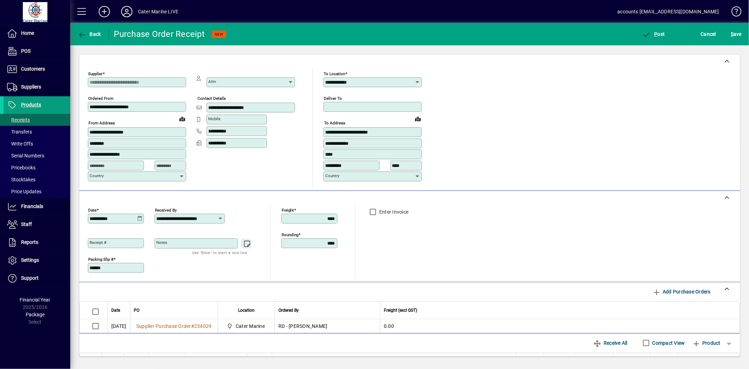  I want to click on div: PO, so click(174, 310).